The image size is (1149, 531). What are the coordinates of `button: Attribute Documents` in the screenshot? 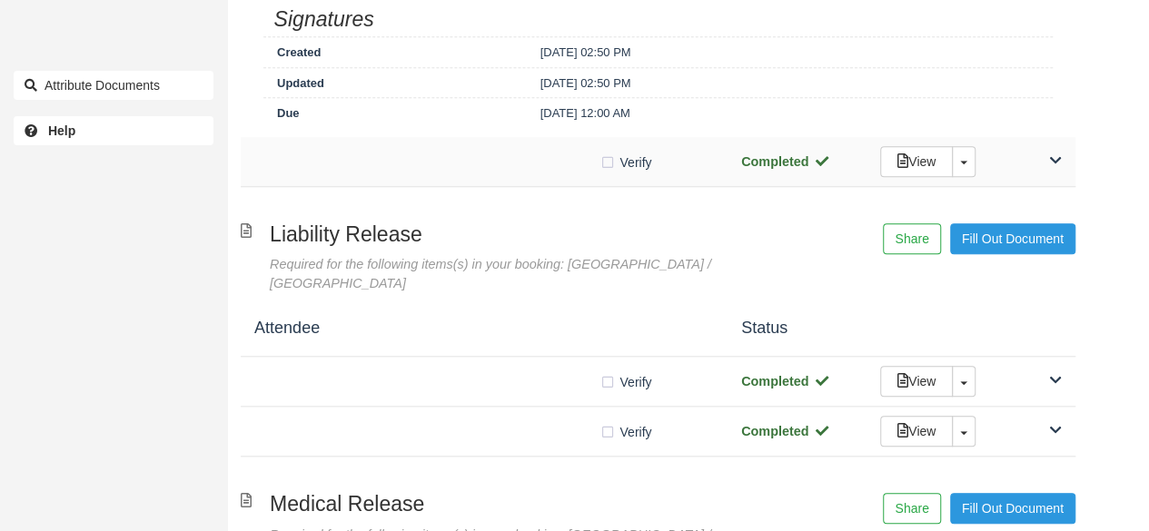 It's located at (113, 85).